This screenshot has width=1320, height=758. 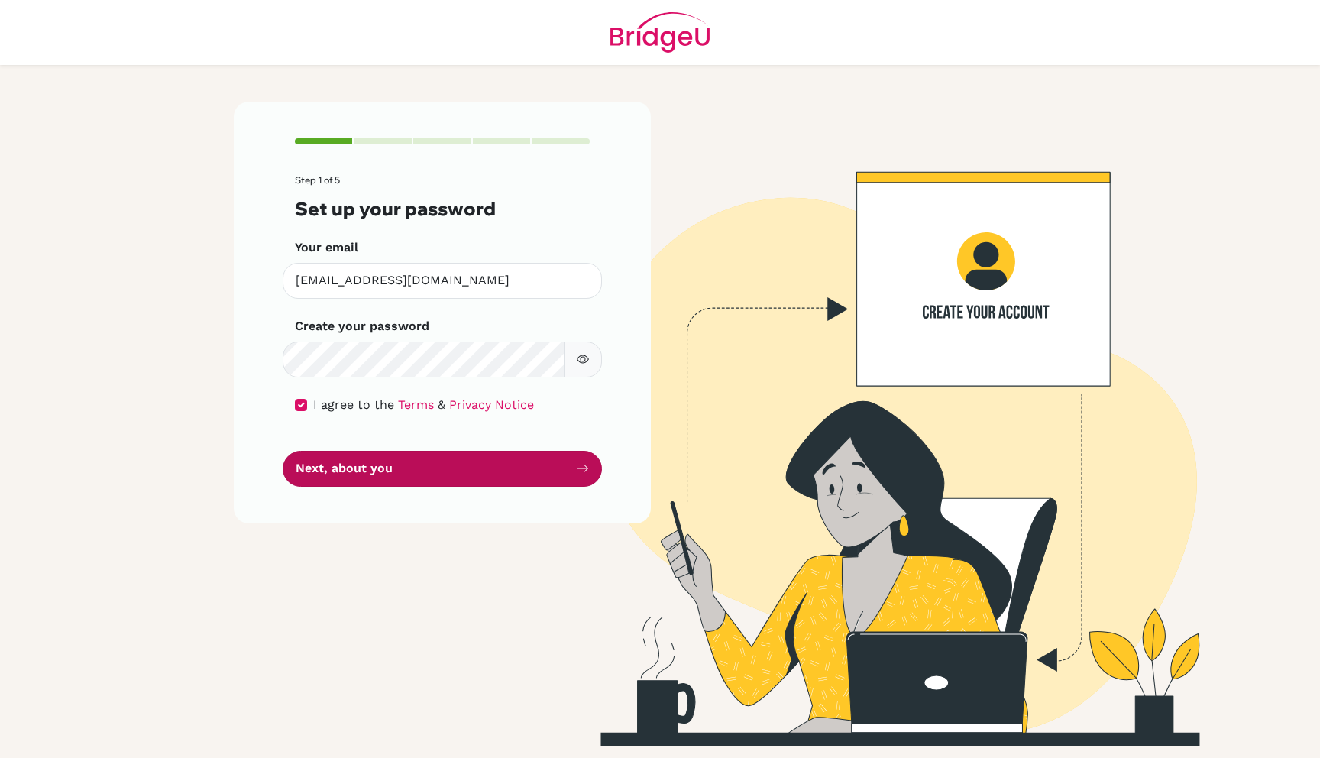 I want to click on span: Step 1 of 5, so click(x=317, y=179).